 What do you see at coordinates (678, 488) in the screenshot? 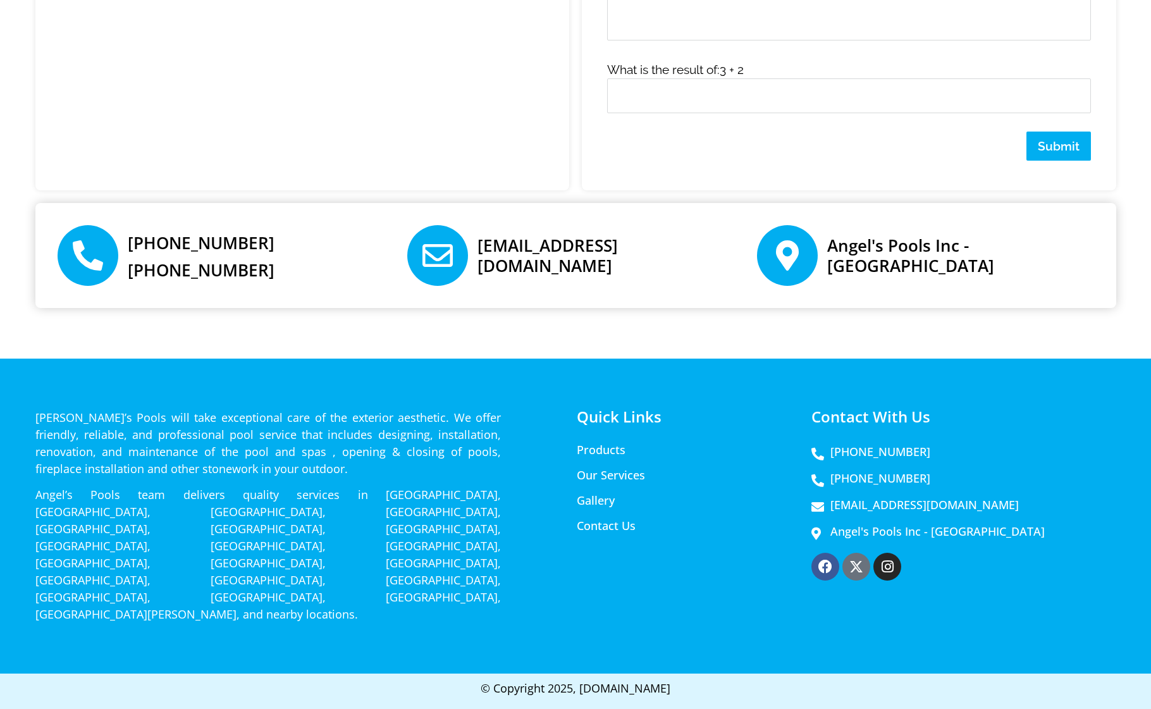
I see `nav: Menu` at bounding box center [678, 488].